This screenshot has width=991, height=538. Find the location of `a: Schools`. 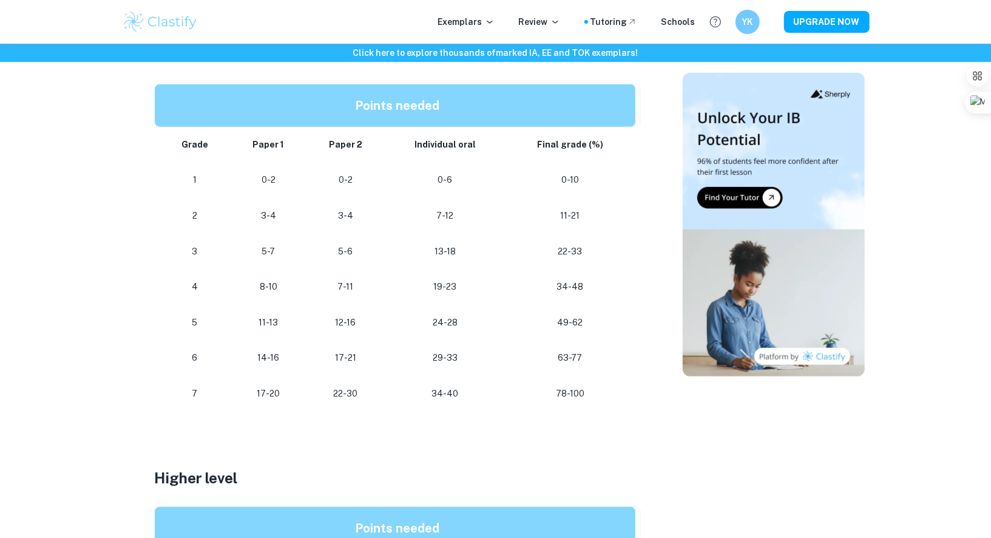

a: Schools is located at coordinates (678, 22).